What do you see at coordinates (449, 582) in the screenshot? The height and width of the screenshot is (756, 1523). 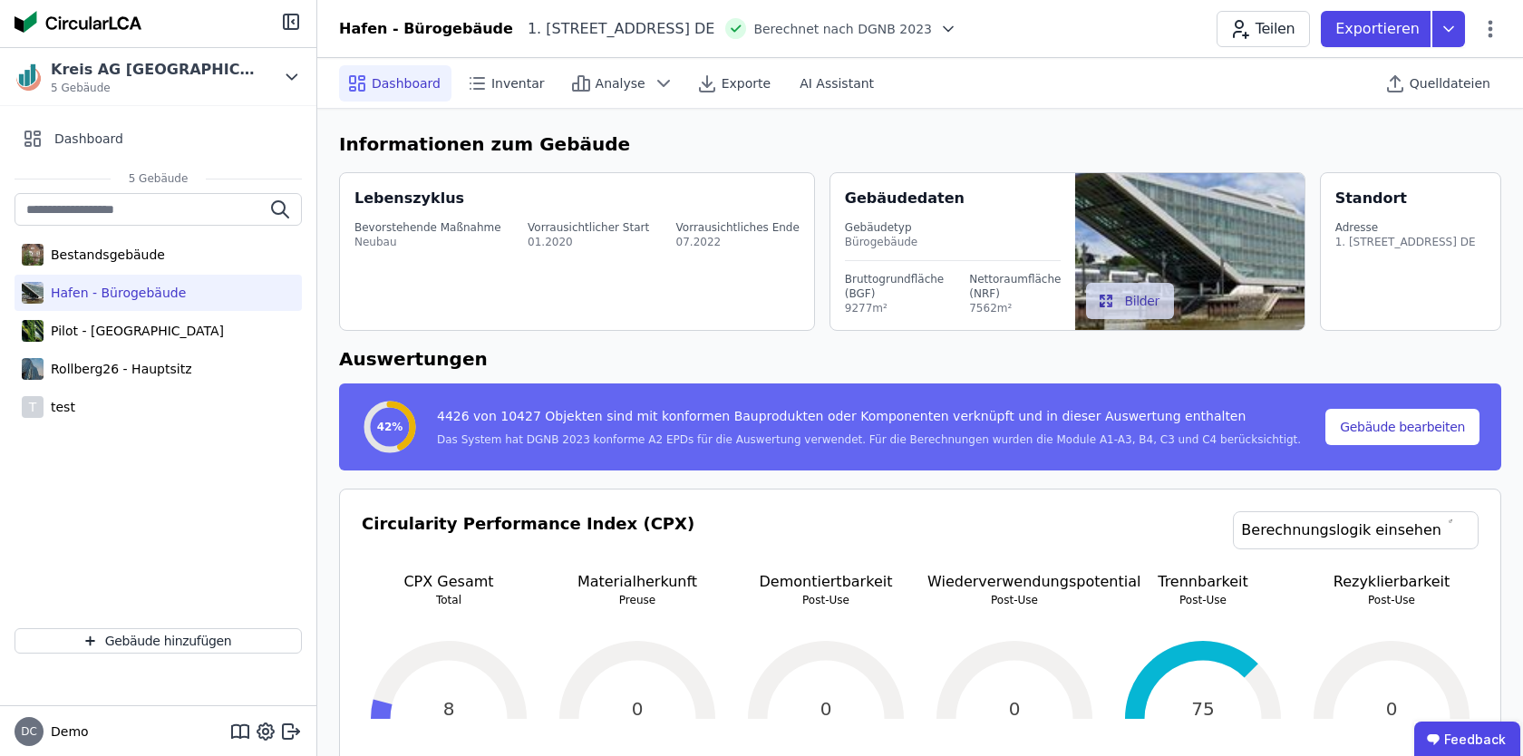 I see `p: CPX Gesamt` at bounding box center [449, 582].